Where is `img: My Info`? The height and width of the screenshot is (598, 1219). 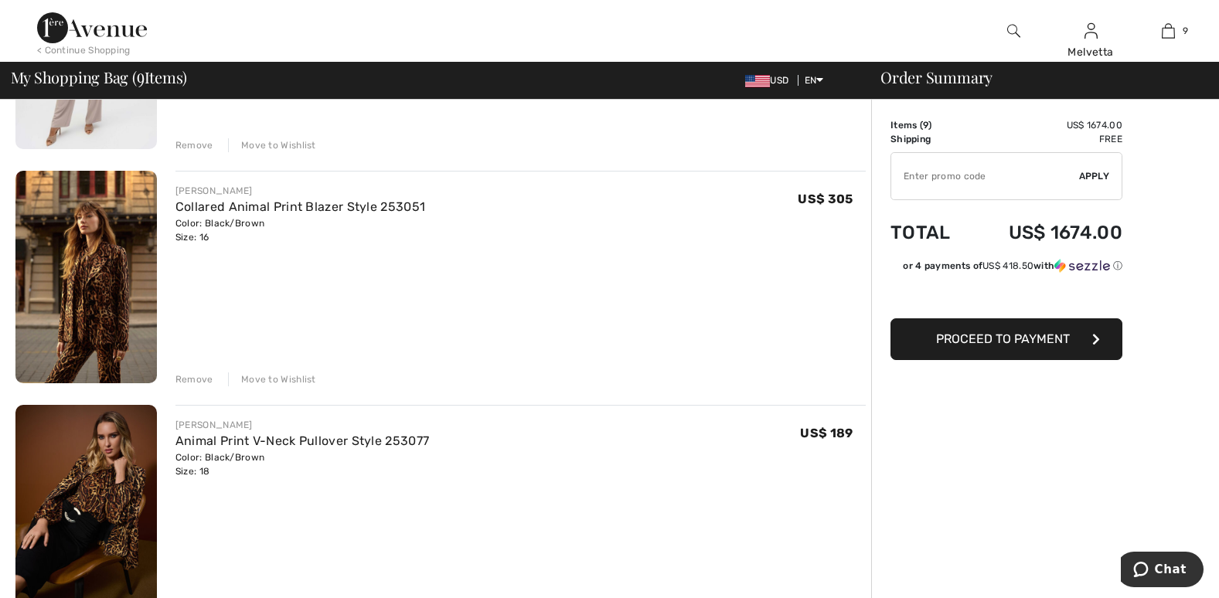
img: My Info is located at coordinates (1091, 31).